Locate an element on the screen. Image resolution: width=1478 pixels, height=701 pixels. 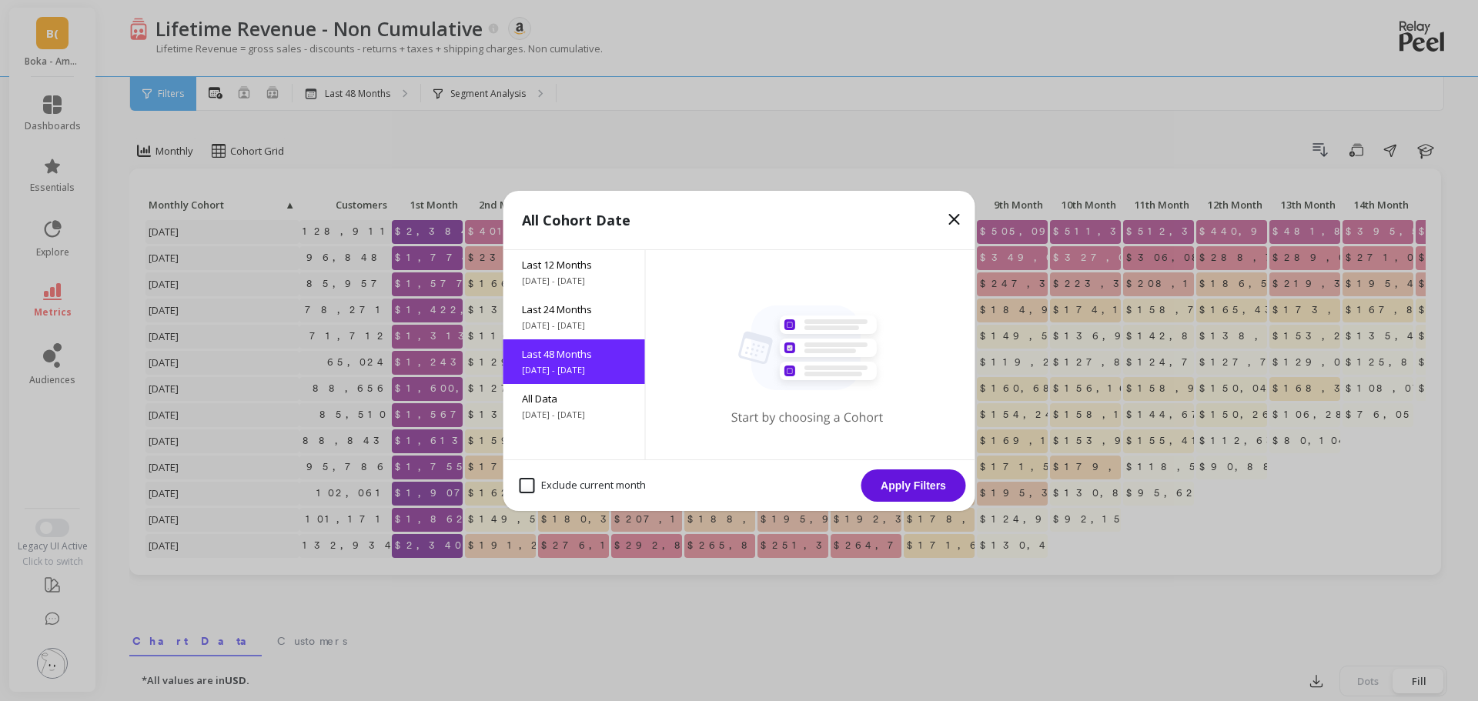
span: Last 12 Months is located at coordinates (574, 265).